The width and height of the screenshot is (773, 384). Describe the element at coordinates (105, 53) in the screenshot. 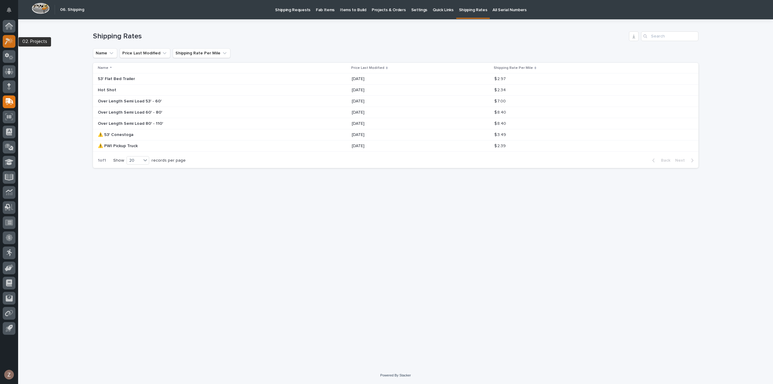

I see `button: Name` at that location.